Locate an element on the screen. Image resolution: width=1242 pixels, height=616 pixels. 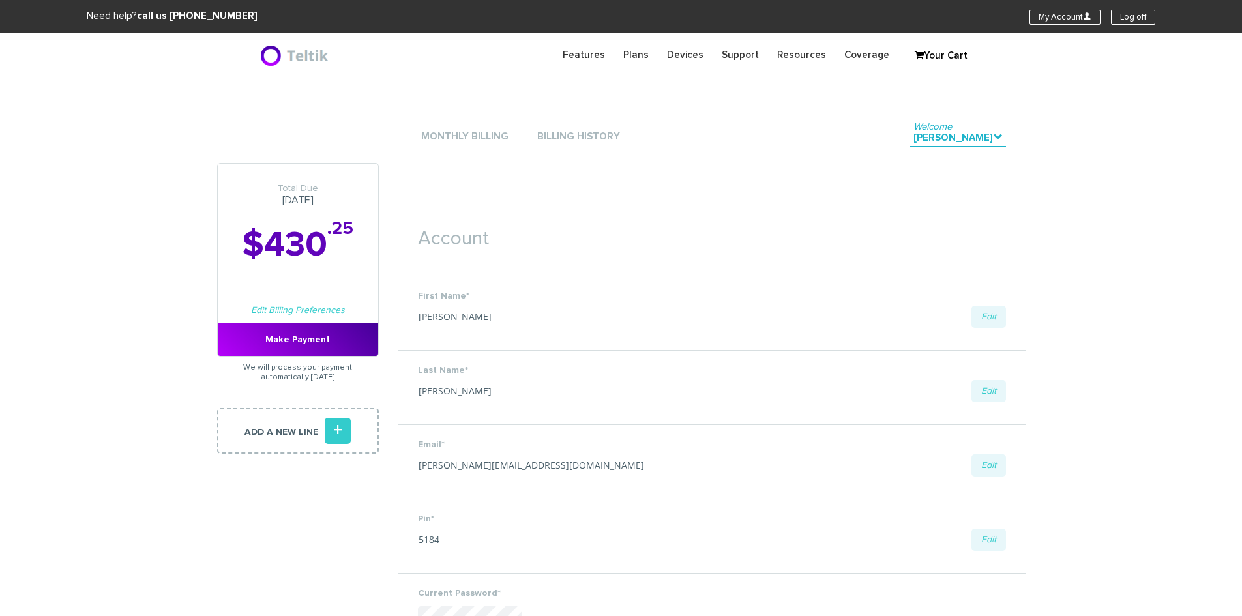
a: Billing History is located at coordinates (578, 137).